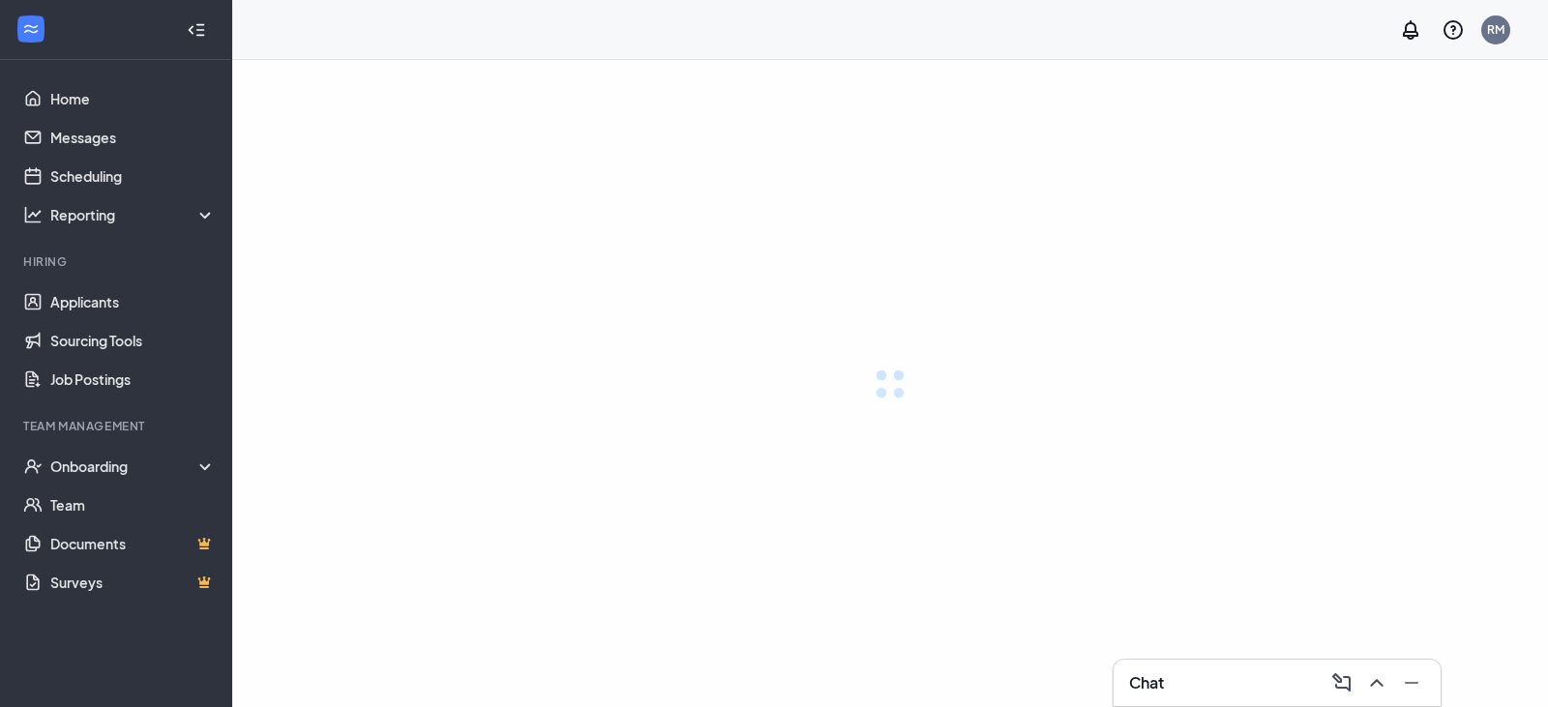 Image resolution: width=1548 pixels, height=707 pixels. I want to click on svg: ComposeMessage, so click(1342, 683).